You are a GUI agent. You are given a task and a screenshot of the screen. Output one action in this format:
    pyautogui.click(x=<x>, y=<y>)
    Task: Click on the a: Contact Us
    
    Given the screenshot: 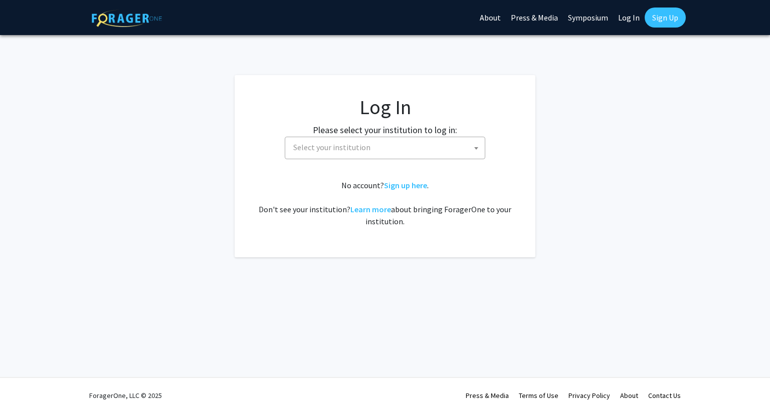 What is the action you would take?
    pyautogui.click(x=664, y=396)
    